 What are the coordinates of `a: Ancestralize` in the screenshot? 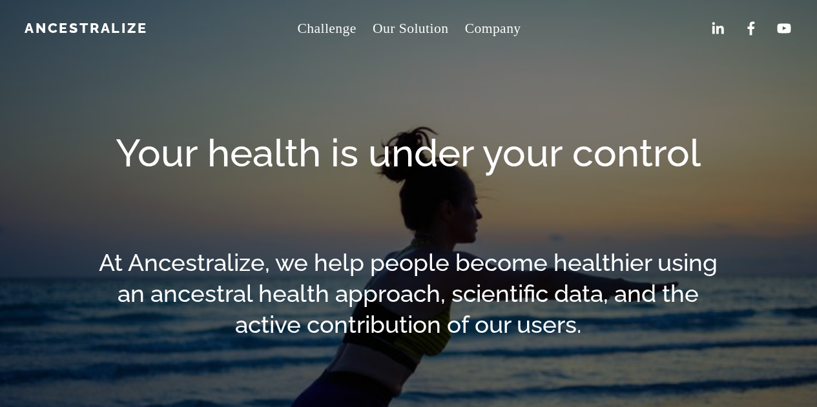 It's located at (86, 28).